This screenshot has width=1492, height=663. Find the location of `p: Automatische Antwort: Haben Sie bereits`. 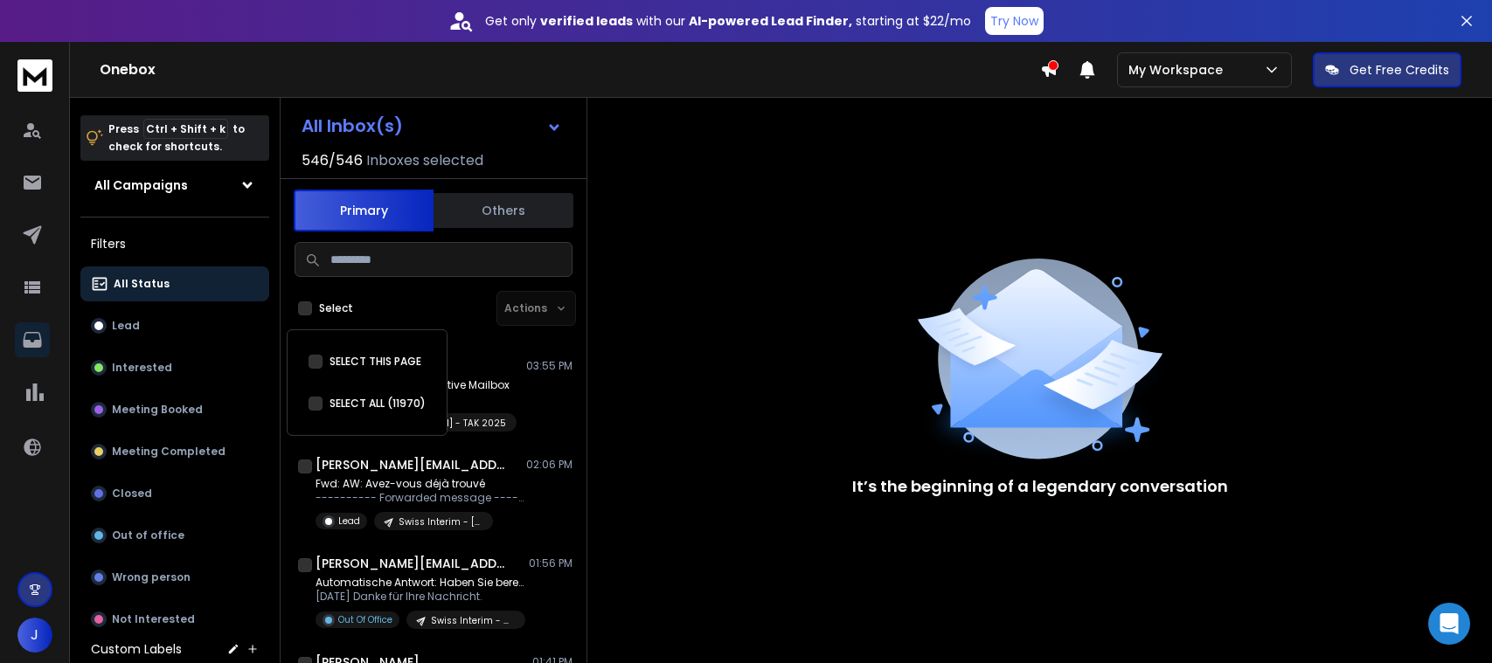

p: Automatische Antwort: Haben Sie bereits is located at coordinates (420, 583).